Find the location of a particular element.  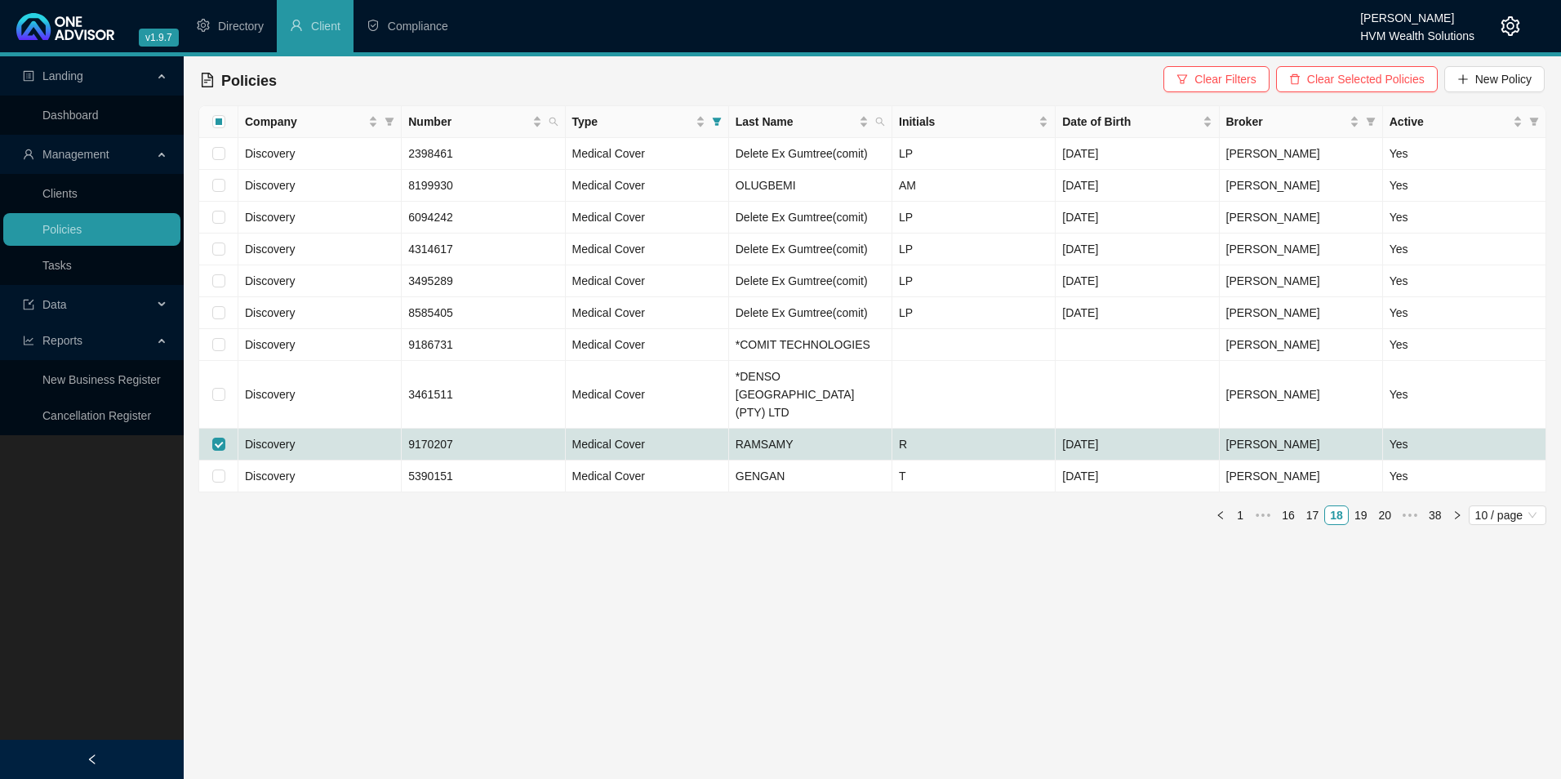

button: right is located at coordinates (1457, 515).